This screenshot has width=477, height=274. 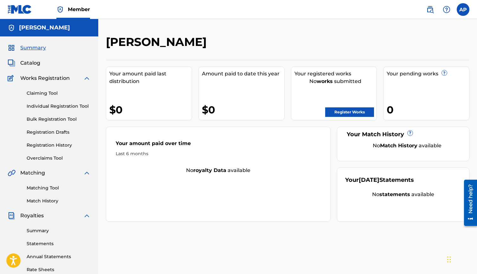 What do you see at coordinates (59, 244) in the screenshot?
I see `a: Statements` at bounding box center [59, 244].